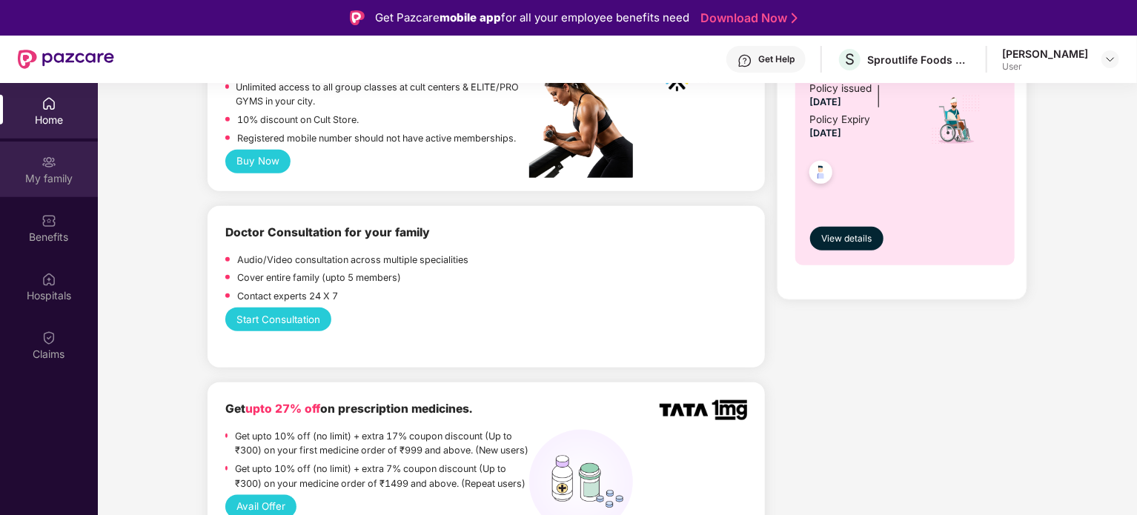  Describe the element at coordinates (383, 95) in the screenshot. I see `p: Unlimited access to all group classes at cult centers & ELITE/PRO GYMS in your city.` at that location.